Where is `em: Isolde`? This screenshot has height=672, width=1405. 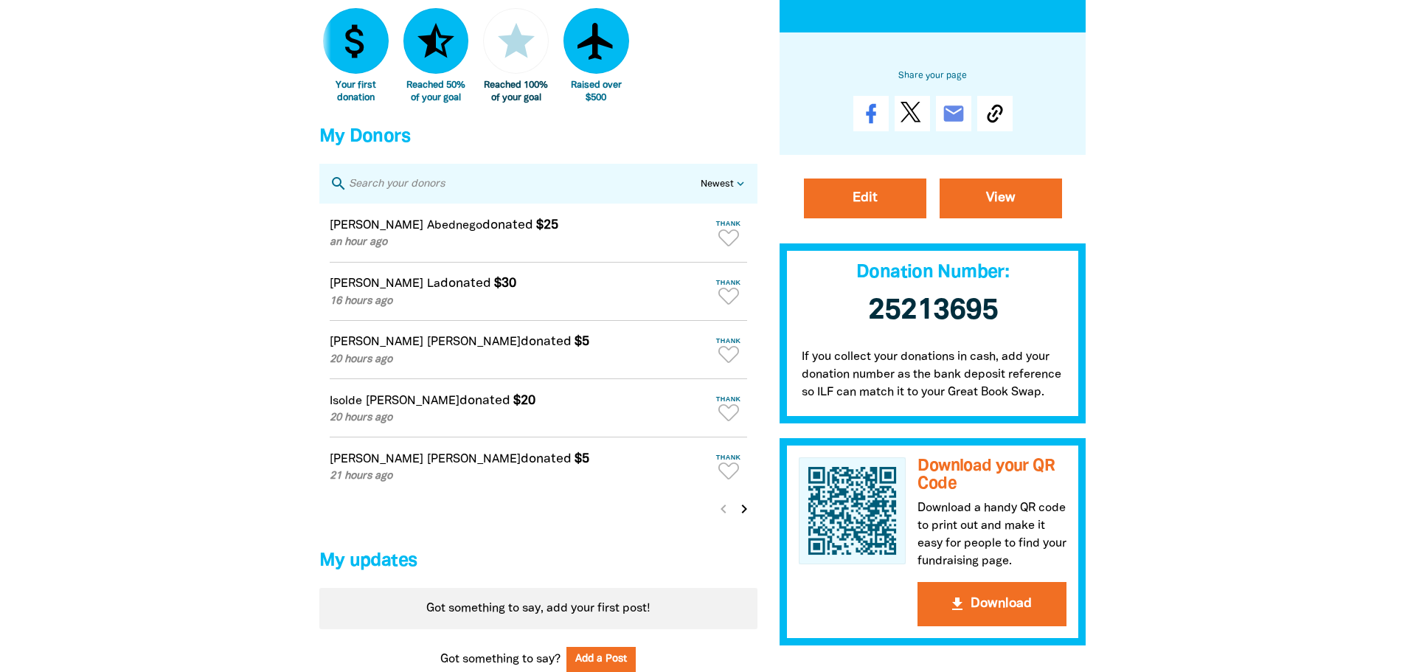
em: Isolde is located at coordinates (346, 401).